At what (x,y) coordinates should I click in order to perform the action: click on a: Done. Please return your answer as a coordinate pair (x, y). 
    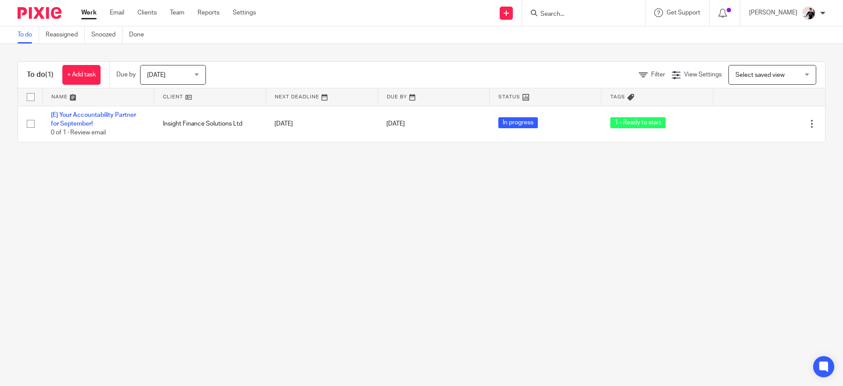
    Looking at the image, I should click on (140, 35).